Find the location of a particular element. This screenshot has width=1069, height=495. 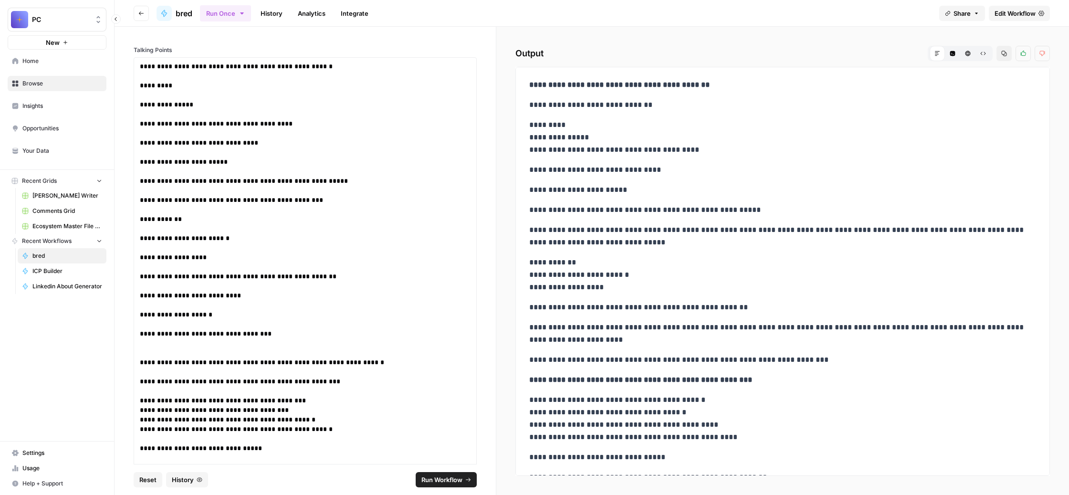

button: Reset is located at coordinates (148, 480).